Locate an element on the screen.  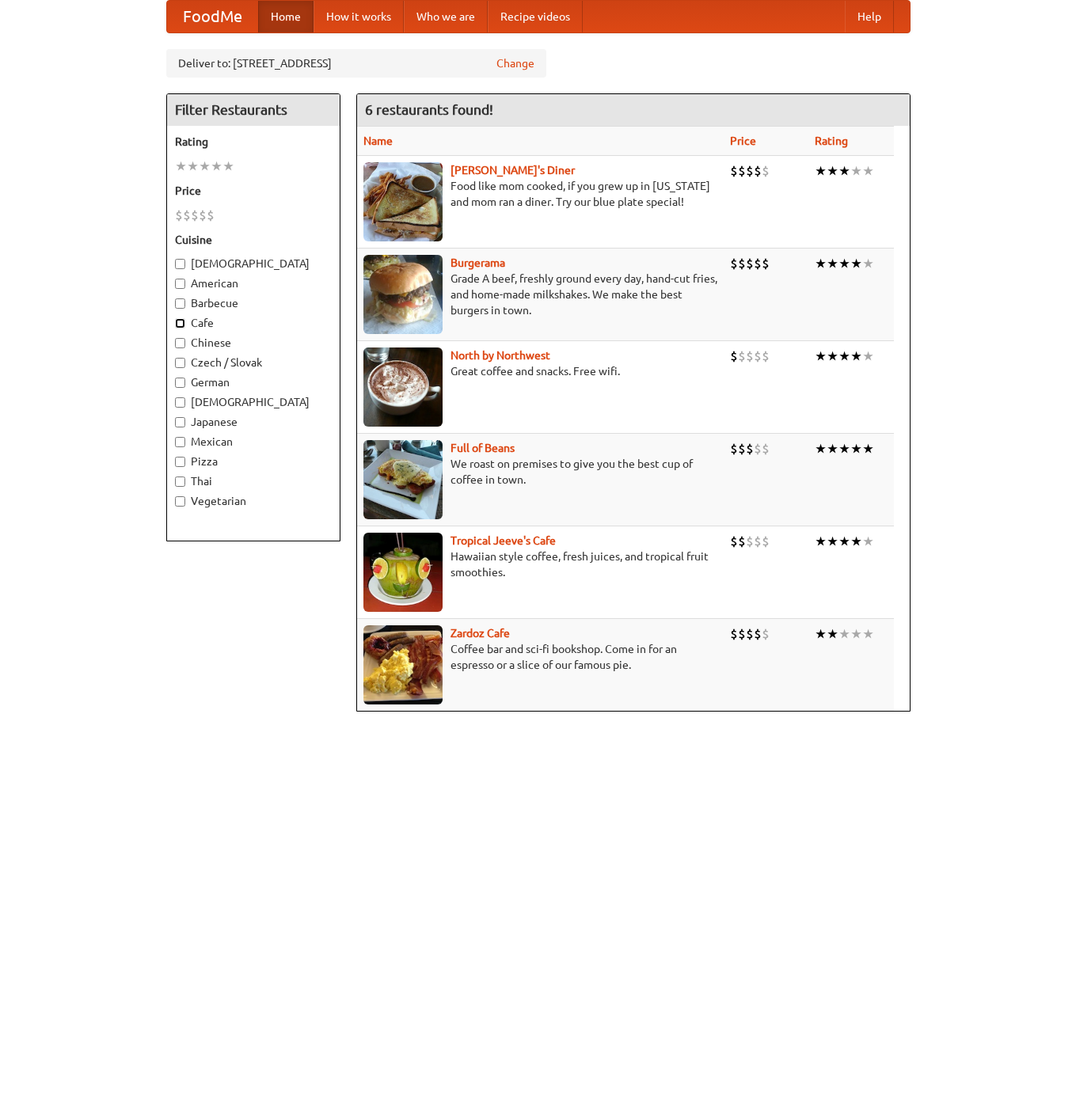
input: Pizza is located at coordinates (180, 462).